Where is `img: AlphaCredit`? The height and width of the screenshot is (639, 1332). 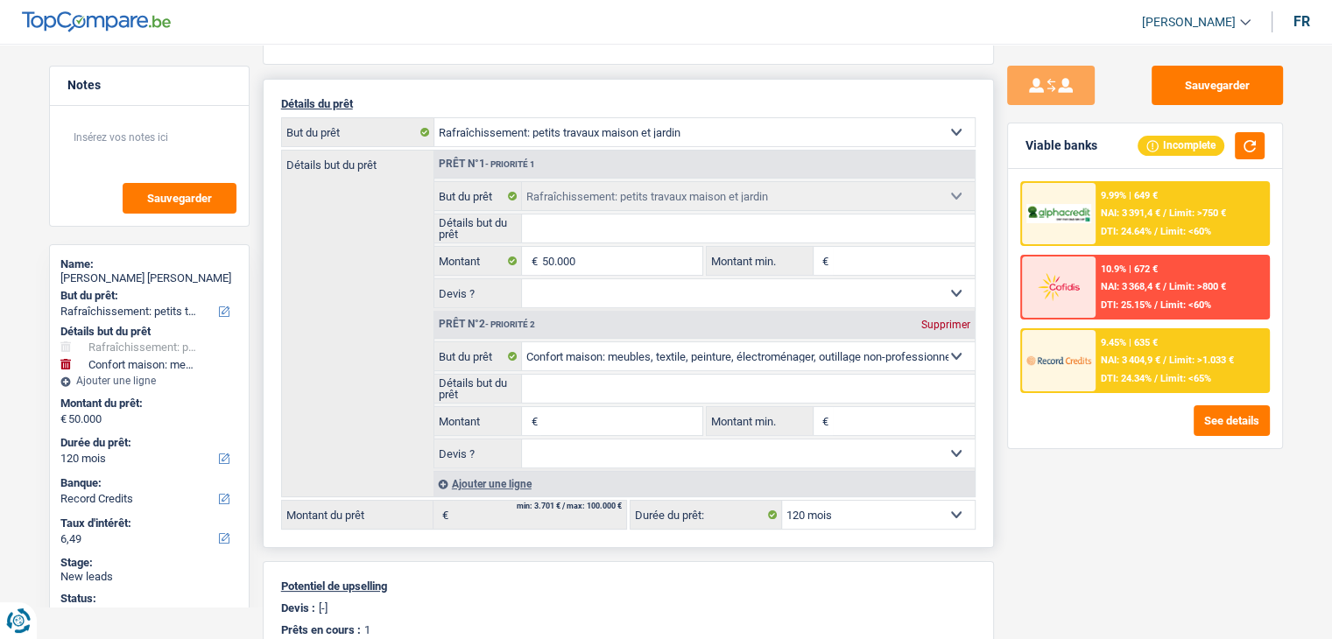
img: AlphaCredit is located at coordinates (1059, 214).